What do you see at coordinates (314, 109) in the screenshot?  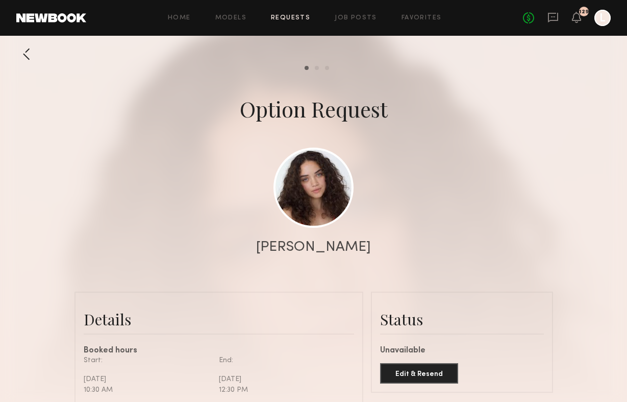 I see `div: Option Request` at bounding box center [314, 109].